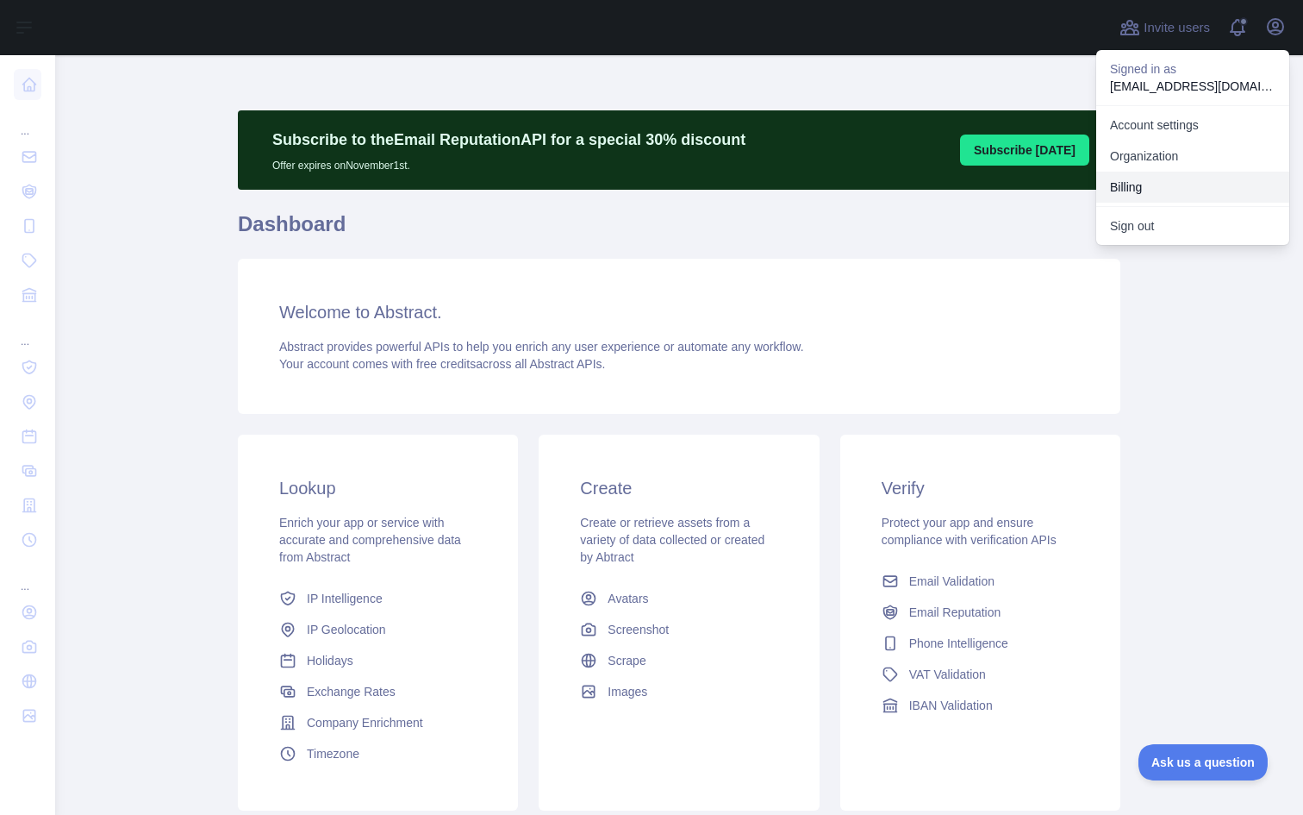 This screenshot has height=815, width=1303. What do you see at coordinates (678, 598) in the screenshot?
I see `a: Avatars` at bounding box center [678, 598].